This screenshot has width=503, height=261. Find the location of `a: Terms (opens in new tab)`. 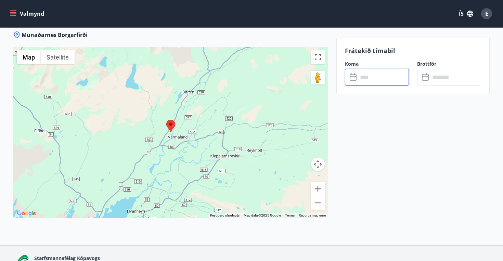

a: Terms (opens in new tab) is located at coordinates (290, 215).